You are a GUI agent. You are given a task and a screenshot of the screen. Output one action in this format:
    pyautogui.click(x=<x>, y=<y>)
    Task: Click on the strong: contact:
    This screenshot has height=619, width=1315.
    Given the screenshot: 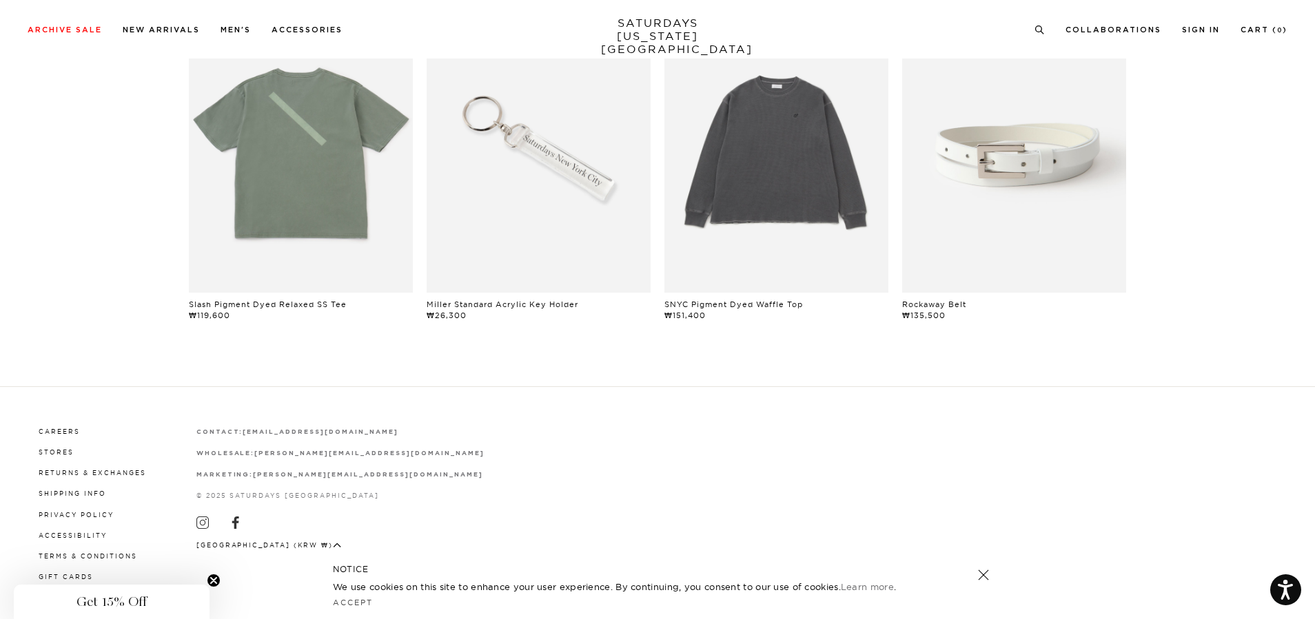 What is the action you would take?
    pyautogui.click(x=220, y=432)
    